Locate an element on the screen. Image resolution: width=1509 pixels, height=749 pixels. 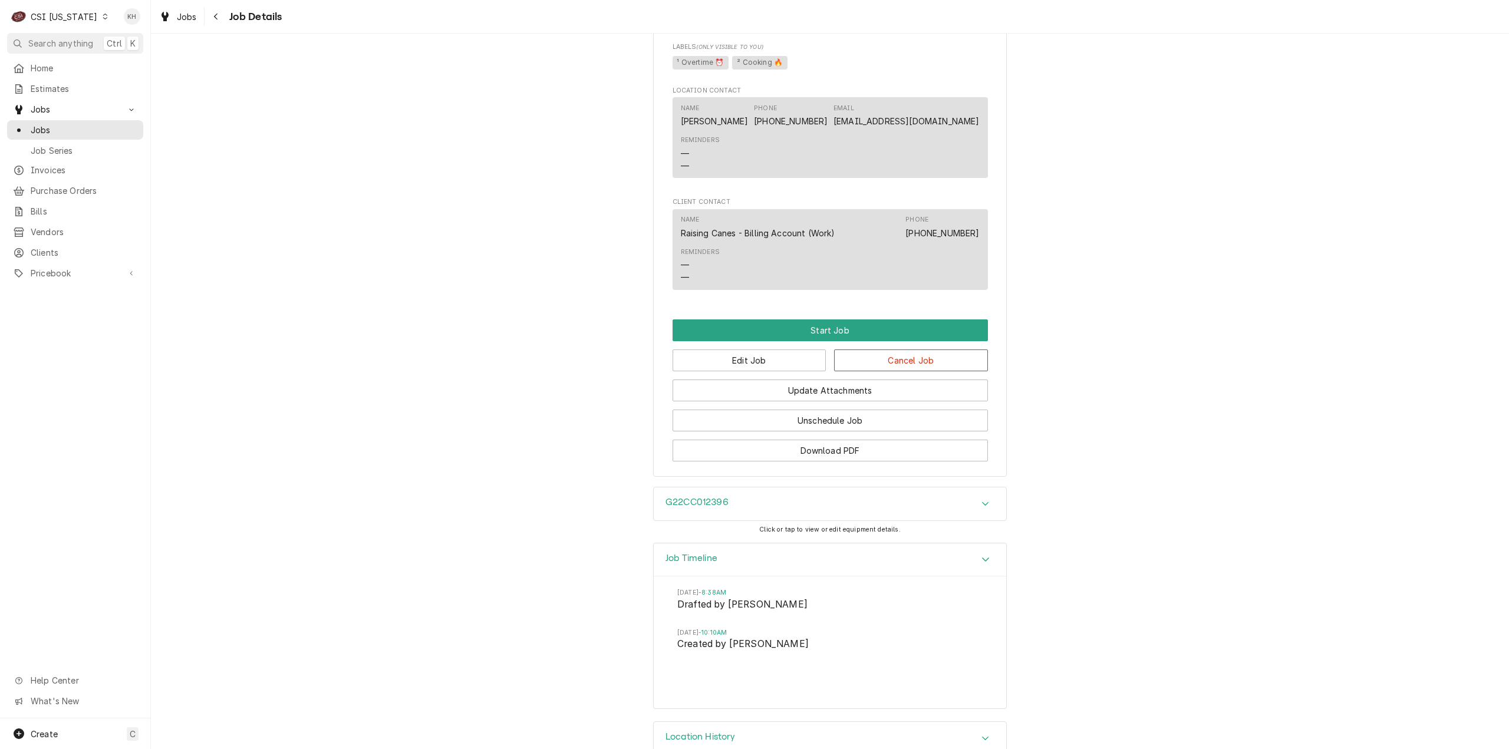
span: Labels is located at coordinates (830, 47).